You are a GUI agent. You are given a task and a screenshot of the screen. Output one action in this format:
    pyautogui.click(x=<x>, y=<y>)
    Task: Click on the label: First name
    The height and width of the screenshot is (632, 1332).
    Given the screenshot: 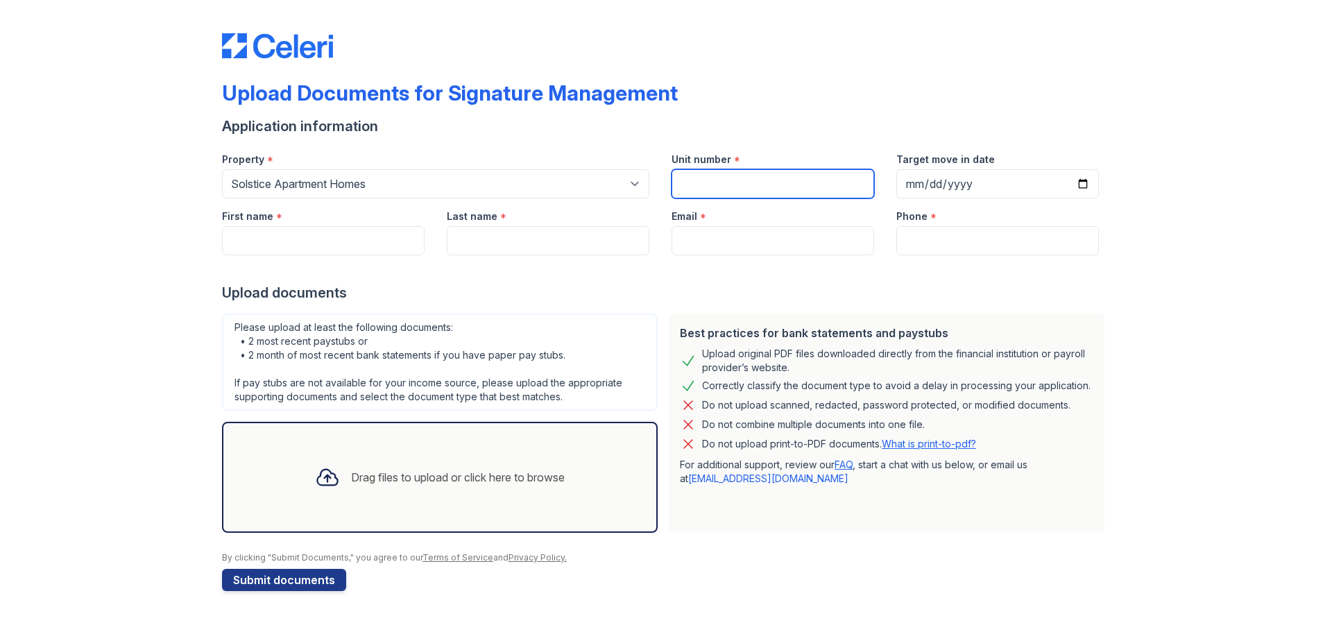 What is the action you would take?
    pyautogui.click(x=248, y=216)
    